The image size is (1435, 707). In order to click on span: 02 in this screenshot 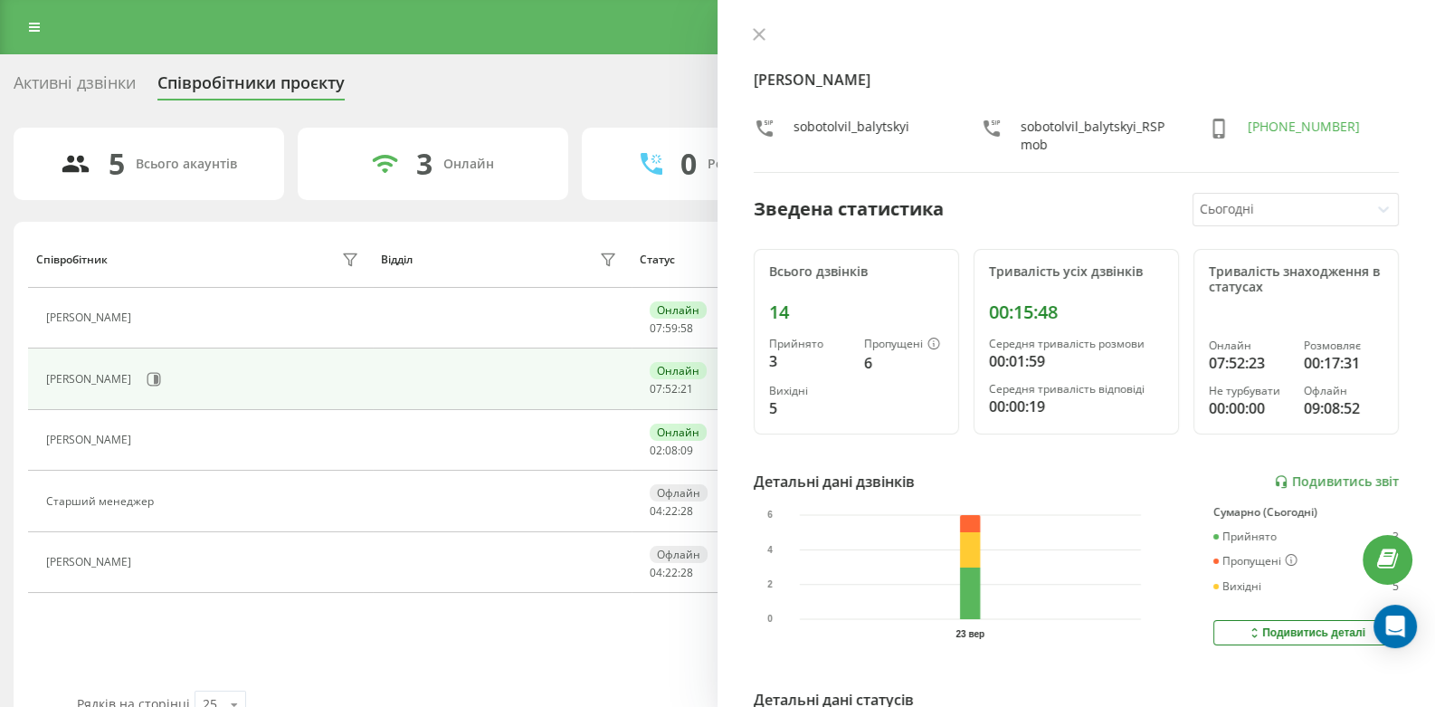, I will do `click(656, 450)`.